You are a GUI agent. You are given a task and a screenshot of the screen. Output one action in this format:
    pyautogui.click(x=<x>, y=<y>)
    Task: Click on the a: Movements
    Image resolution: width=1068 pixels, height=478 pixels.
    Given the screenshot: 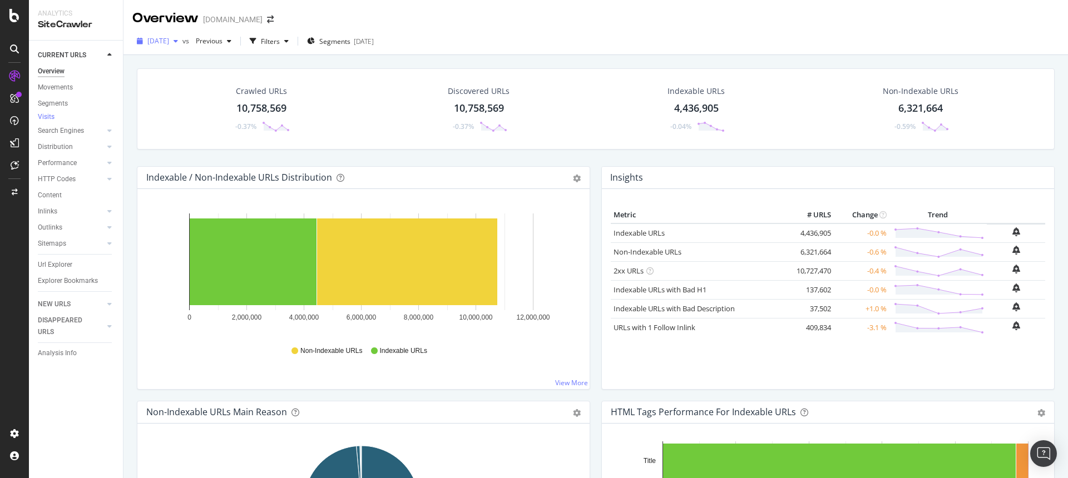 What is the action you would take?
    pyautogui.click(x=76, y=87)
    